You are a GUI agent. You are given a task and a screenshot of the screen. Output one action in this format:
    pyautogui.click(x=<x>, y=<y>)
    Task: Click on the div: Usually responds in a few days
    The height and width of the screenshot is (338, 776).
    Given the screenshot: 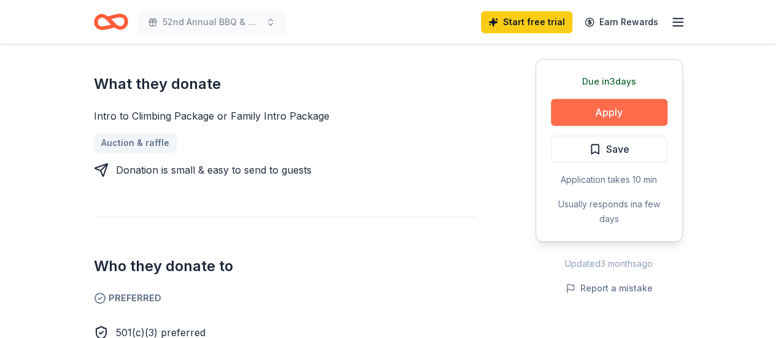 What is the action you would take?
    pyautogui.click(x=609, y=212)
    